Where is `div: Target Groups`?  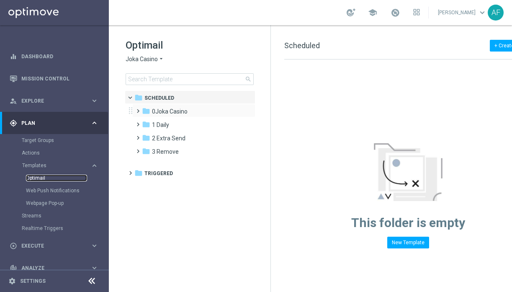 div: Target Groups is located at coordinates (65, 140).